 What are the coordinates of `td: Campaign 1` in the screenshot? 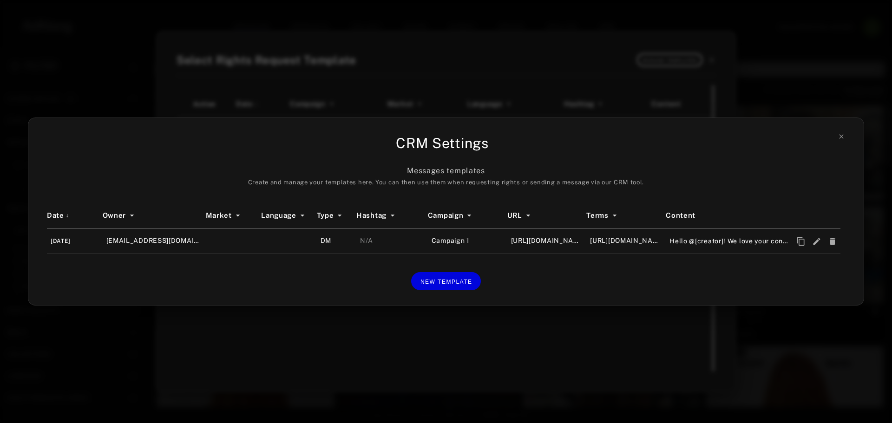 It's located at (468, 241).